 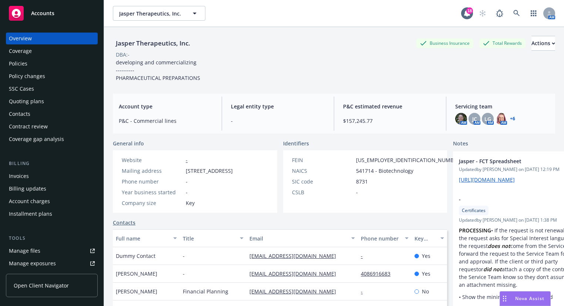 What do you see at coordinates (534, 13) in the screenshot?
I see `a: Switch app` at bounding box center [534, 13].